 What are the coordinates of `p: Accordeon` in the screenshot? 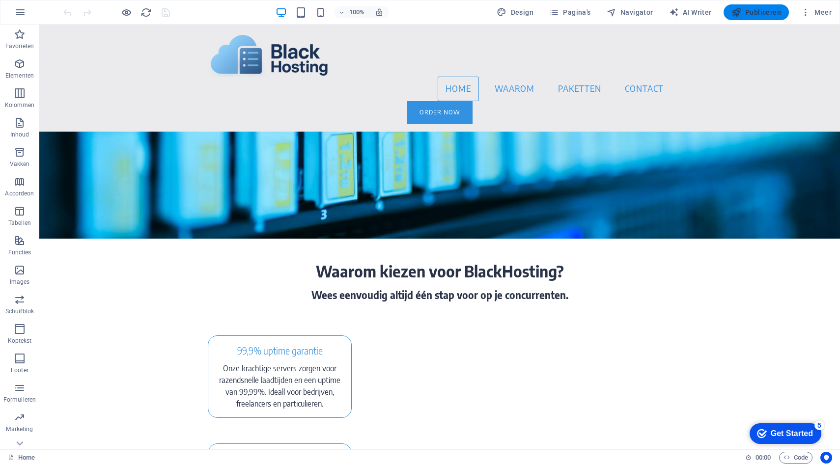 It's located at (19, 193).